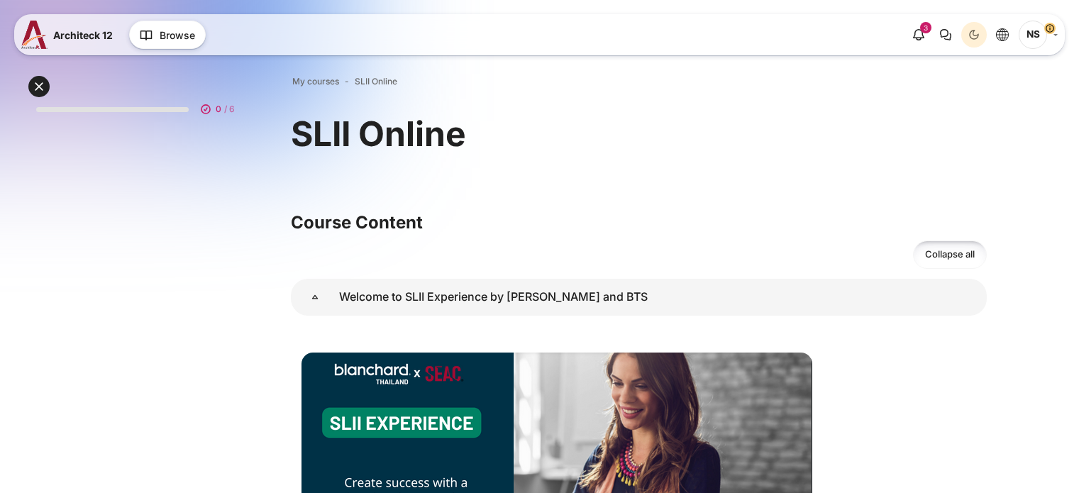  I want to click on div: 3, so click(926, 28).